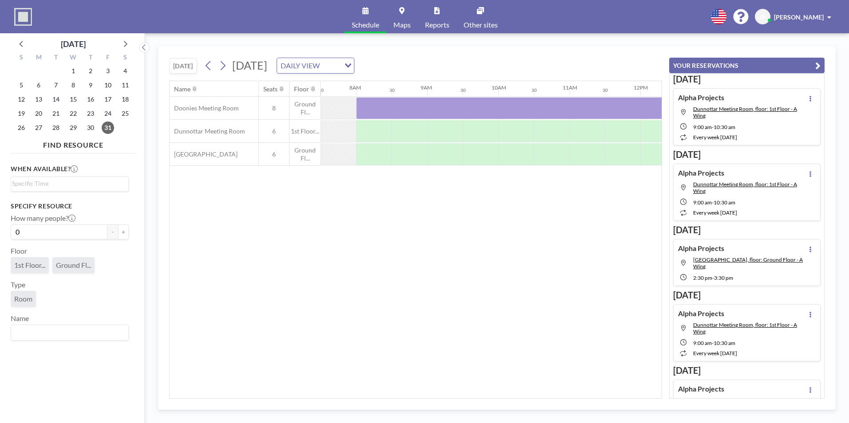  Describe the element at coordinates (569, 87) in the screenshot. I see `div: 11AM` at that location.